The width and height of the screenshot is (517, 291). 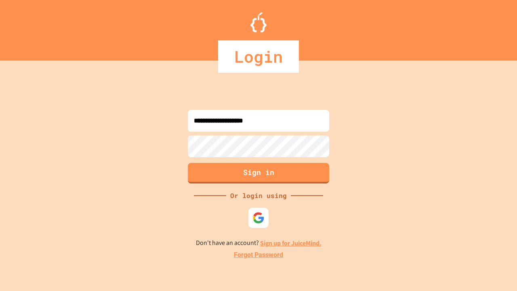 What do you see at coordinates (259, 57) in the screenshot?
I see `div: Login` at bounding box center [259, 57].